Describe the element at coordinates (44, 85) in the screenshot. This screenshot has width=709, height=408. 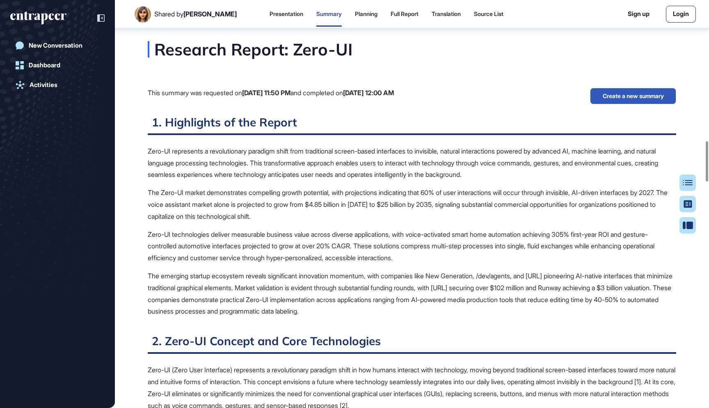
I see `div: Activities` at that location.